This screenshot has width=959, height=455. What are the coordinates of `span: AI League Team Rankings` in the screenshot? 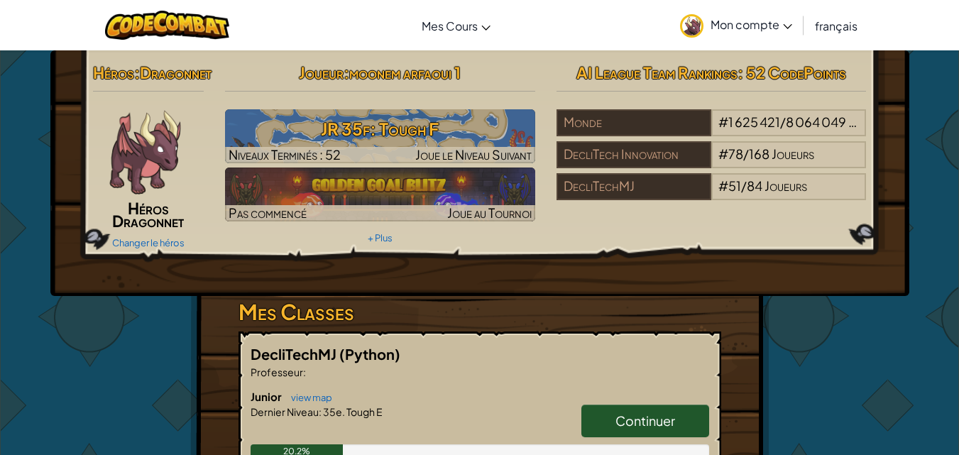 It's located at (656, 72).